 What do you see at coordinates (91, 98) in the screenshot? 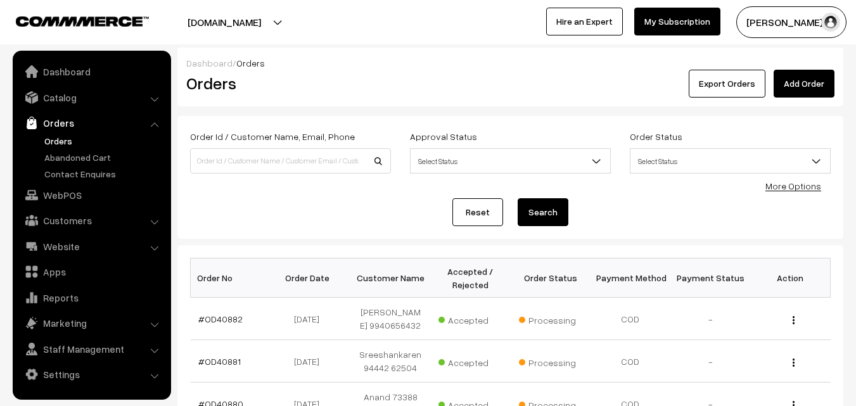
I see `a: Catalog` at bounding box center [91, 98].